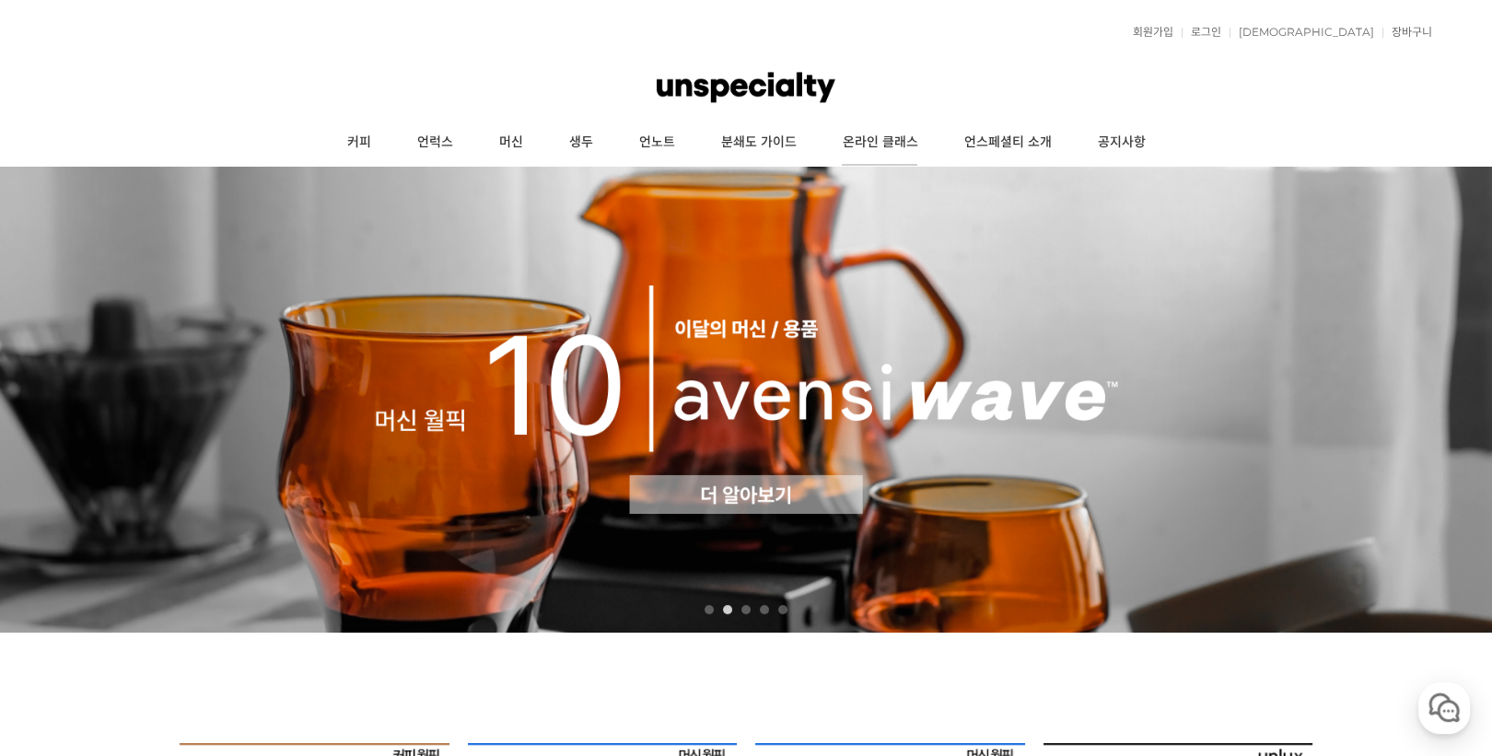 This screenshot has height=756, width=1492. I want to click on span: 대화, so click(180, 620).